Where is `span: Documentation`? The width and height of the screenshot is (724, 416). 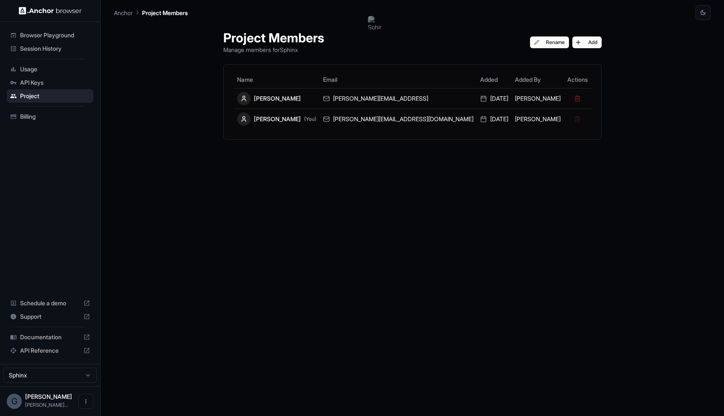
span: Documentation is located at coordinates (50, 337).